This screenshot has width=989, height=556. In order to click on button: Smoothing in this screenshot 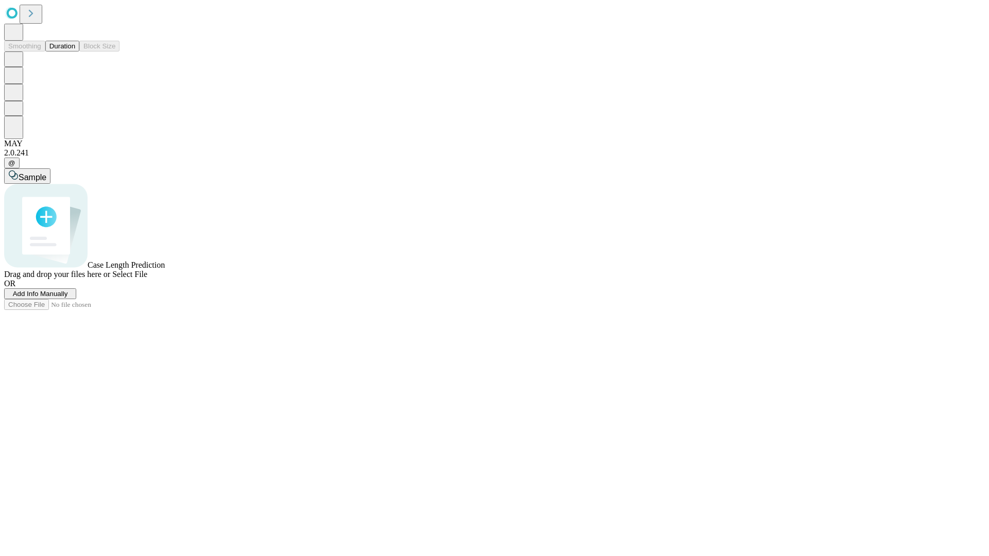, I will do `click(25, 46)`.